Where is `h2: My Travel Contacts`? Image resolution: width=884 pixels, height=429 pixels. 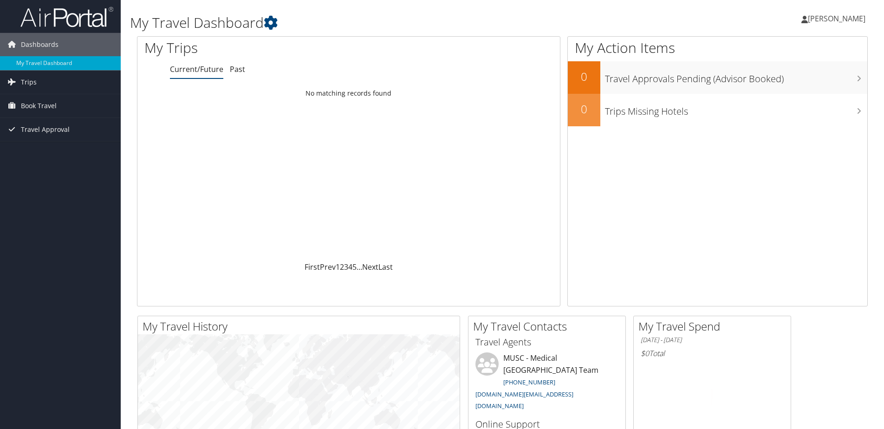
h2: My Travel Contacts is located at coordinates (549, 326).